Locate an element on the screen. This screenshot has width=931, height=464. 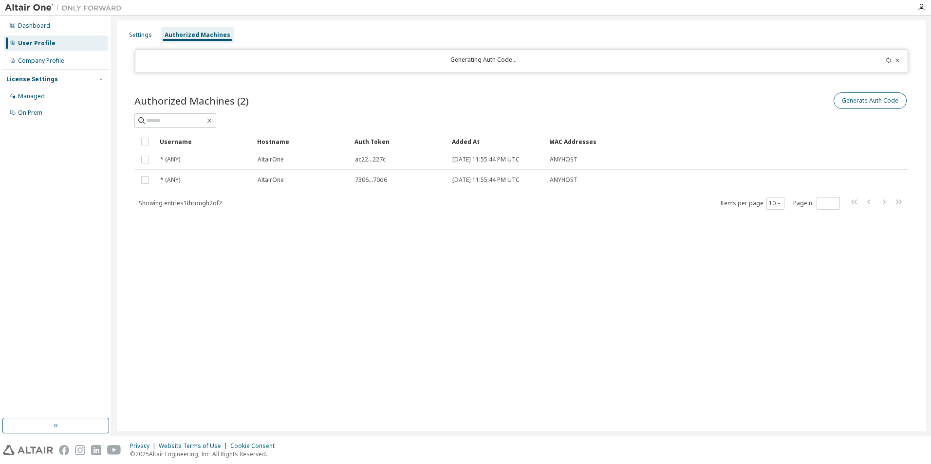
button: Generate Auth Code is located at coordinates (870, 101).